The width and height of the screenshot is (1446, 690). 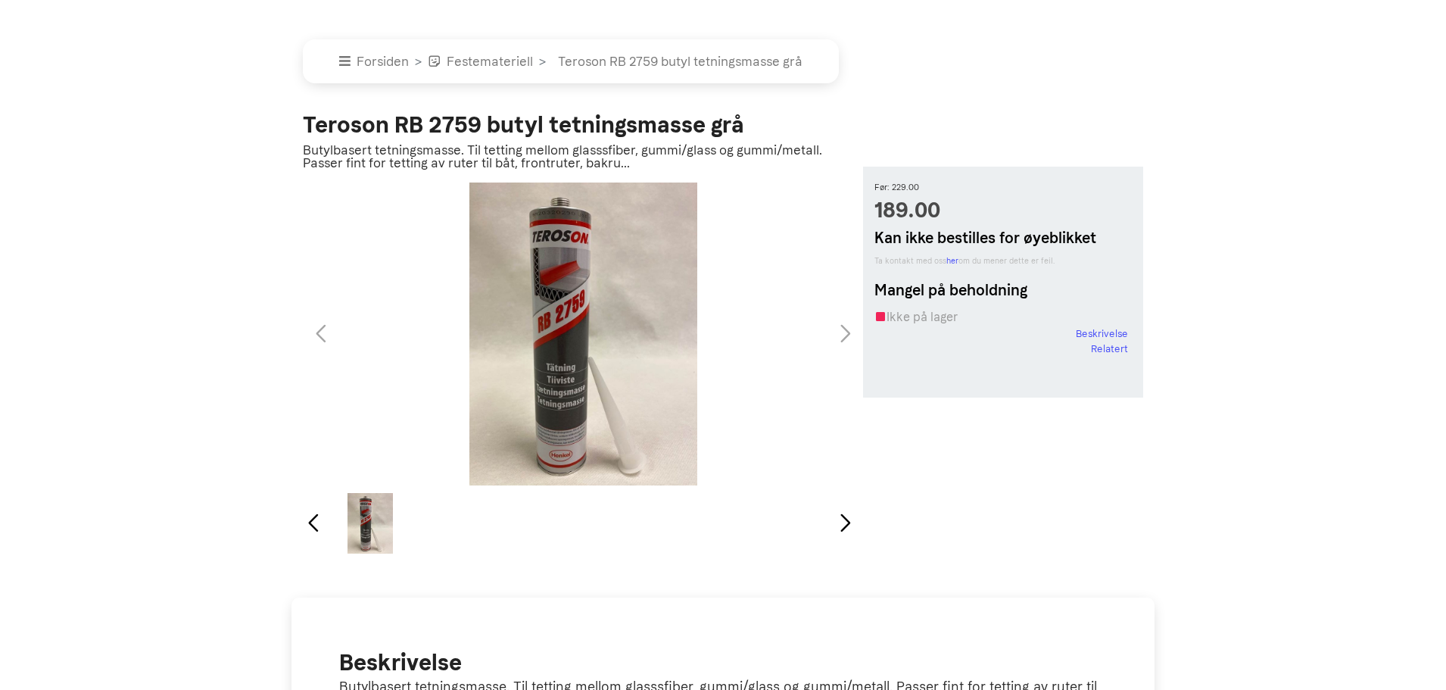 I want to click on a: Forsiden, so click(x=374, y=61).